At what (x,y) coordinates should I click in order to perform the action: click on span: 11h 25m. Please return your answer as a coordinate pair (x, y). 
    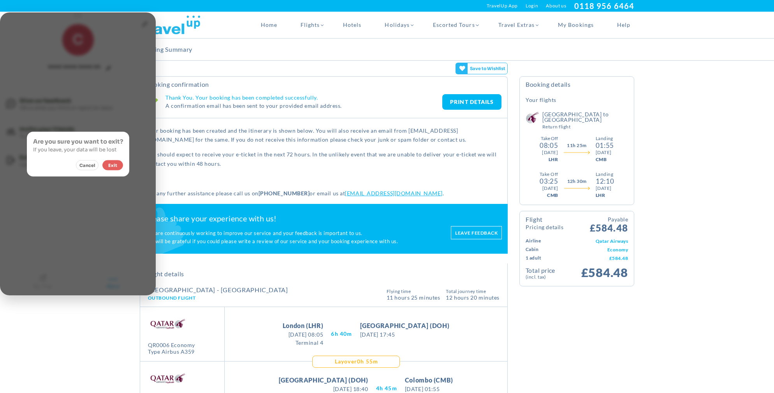
    Looking at the image, I should click on (576, 146).